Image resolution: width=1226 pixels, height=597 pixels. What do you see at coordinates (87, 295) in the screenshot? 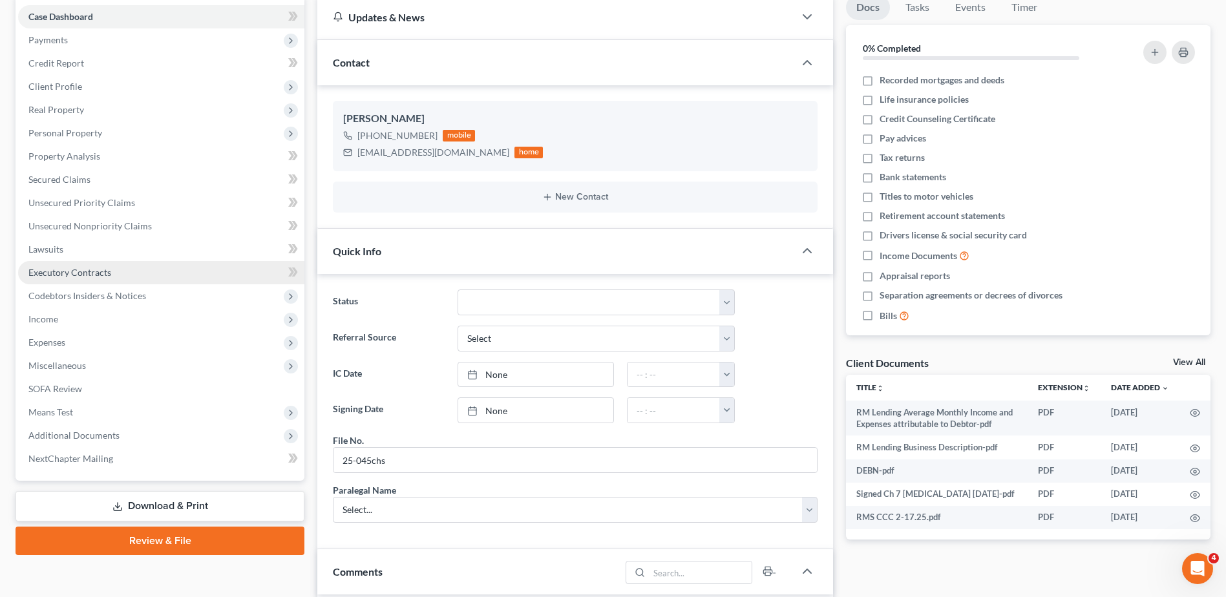
I see `span: Codebtors Insiders & Notices` at bounding box center [87, 295].